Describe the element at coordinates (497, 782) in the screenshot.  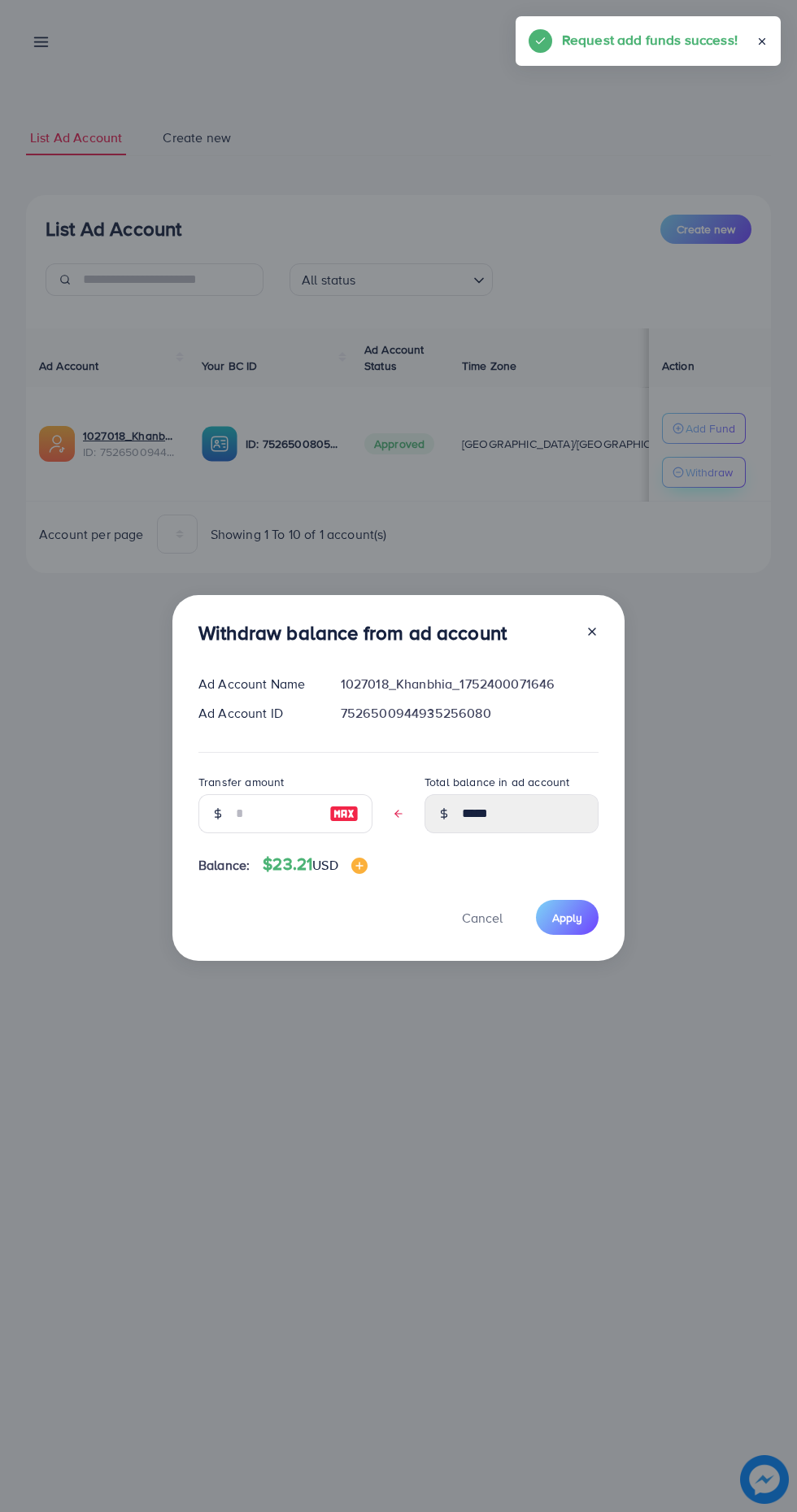
I see `label: Total balance in ad account` at that location.